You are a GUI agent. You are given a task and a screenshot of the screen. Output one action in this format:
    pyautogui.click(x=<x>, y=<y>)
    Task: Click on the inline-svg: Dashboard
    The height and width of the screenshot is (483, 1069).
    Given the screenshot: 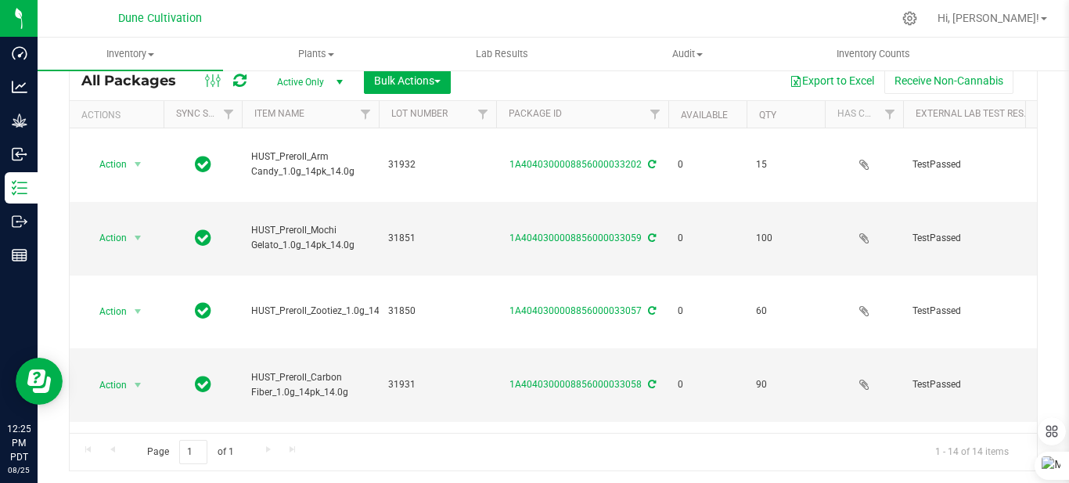 What is the action you would take?
    pyautogui.click(x=20, y=53)
    